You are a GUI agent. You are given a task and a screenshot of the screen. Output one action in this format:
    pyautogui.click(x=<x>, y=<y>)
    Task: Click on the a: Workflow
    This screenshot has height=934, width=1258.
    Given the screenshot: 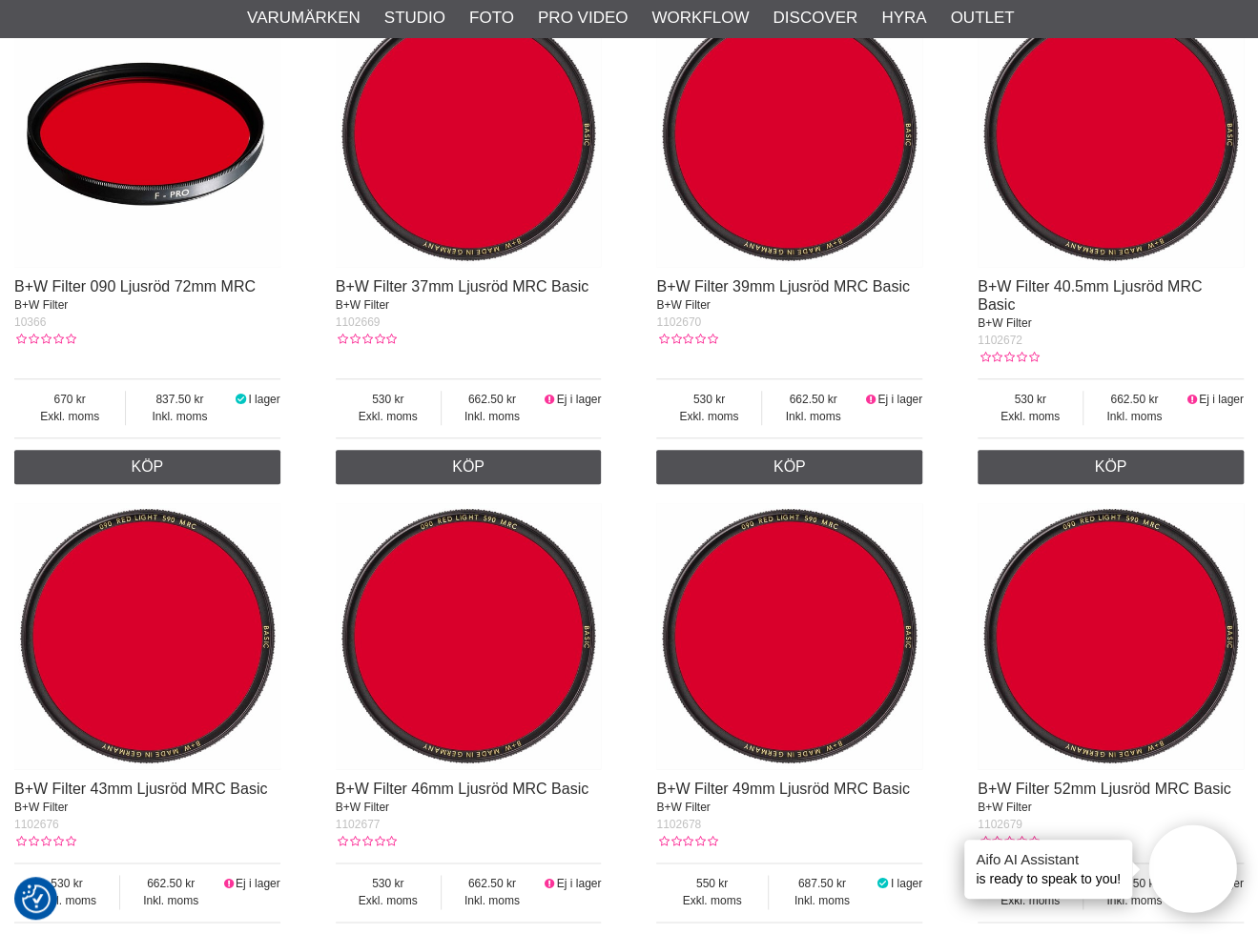 What is the action you would take?
    pyautogui.click(x=700, y=18)
    